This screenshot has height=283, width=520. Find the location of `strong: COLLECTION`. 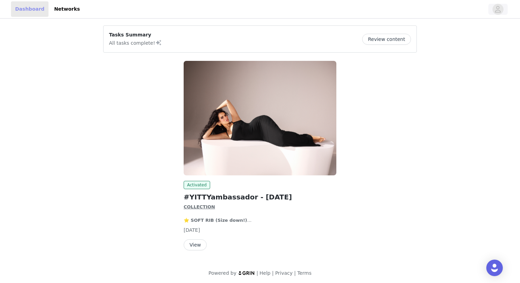

strong: COLLECTION is located at coordinates (199, 207).